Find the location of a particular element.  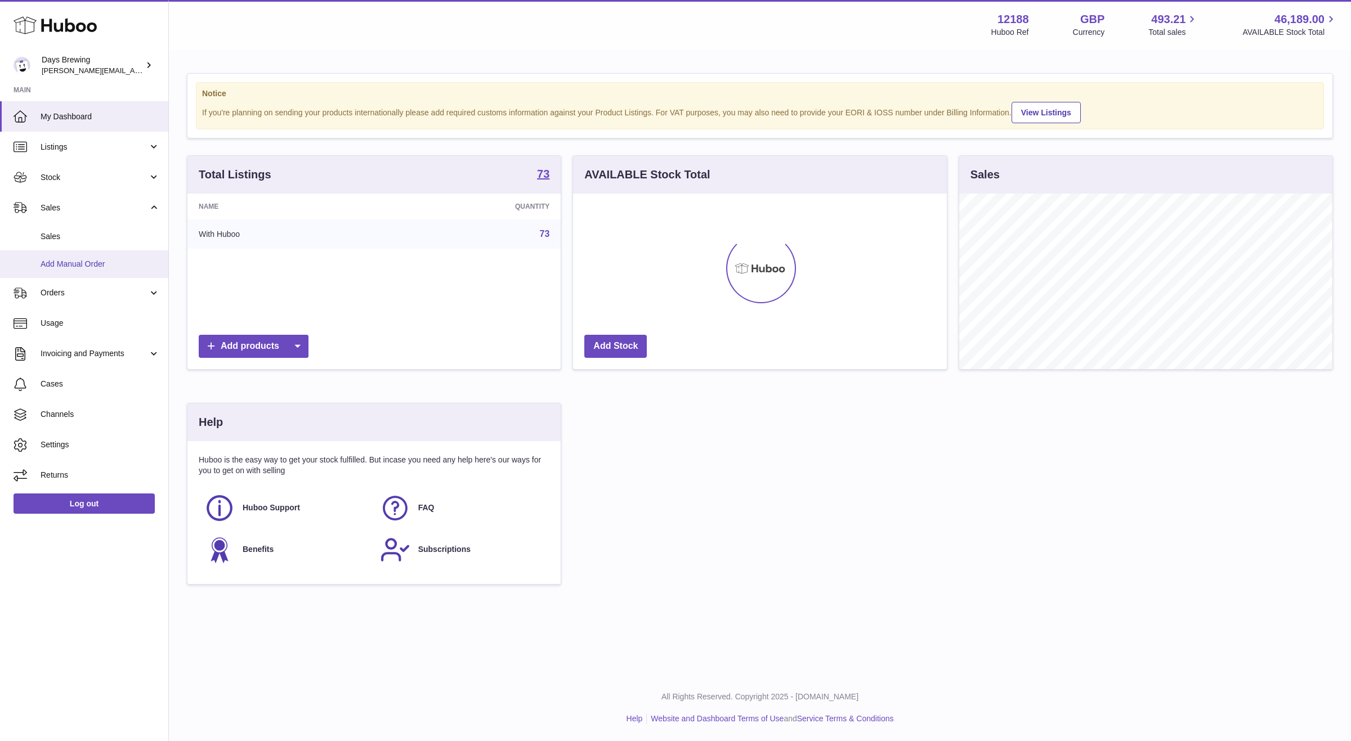

th: Name is located at coordinates (286, 207).